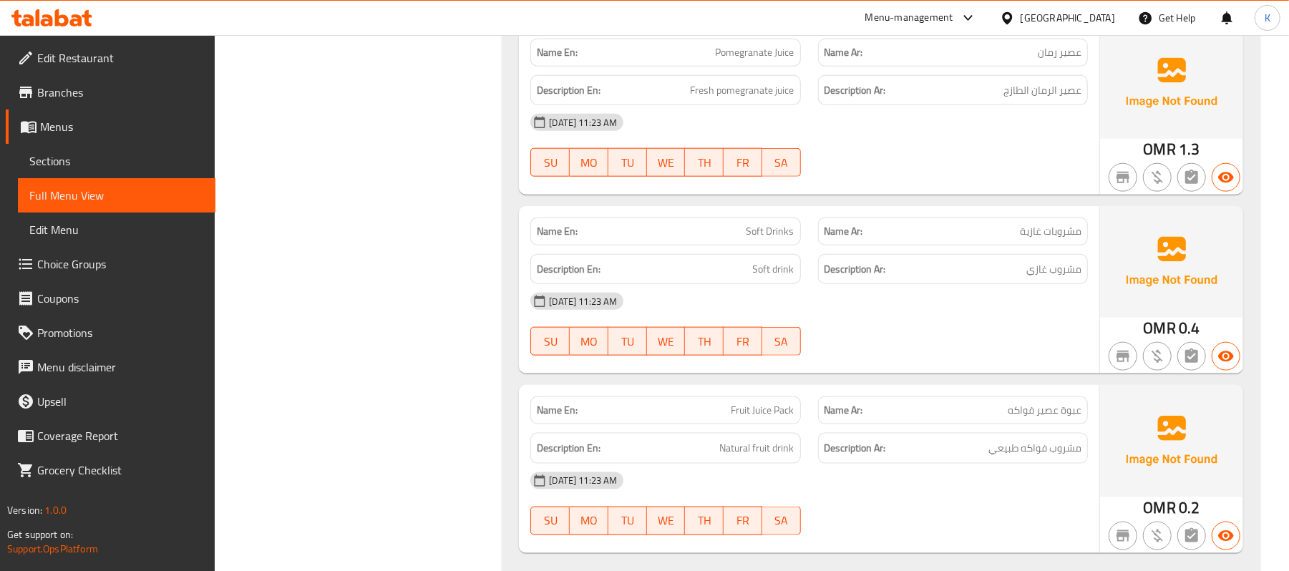 The height and width of the screenshot is (571, 1289). I want to click on span: Natural fruit drink, so click(757, 448).